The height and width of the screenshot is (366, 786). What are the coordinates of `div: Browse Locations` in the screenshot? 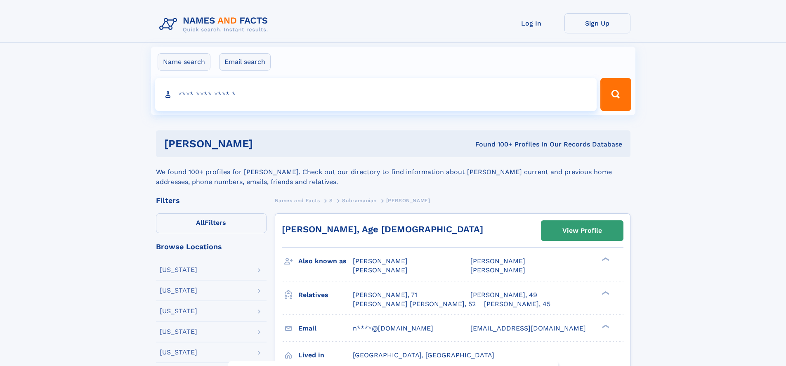 It's located at (211, 247).